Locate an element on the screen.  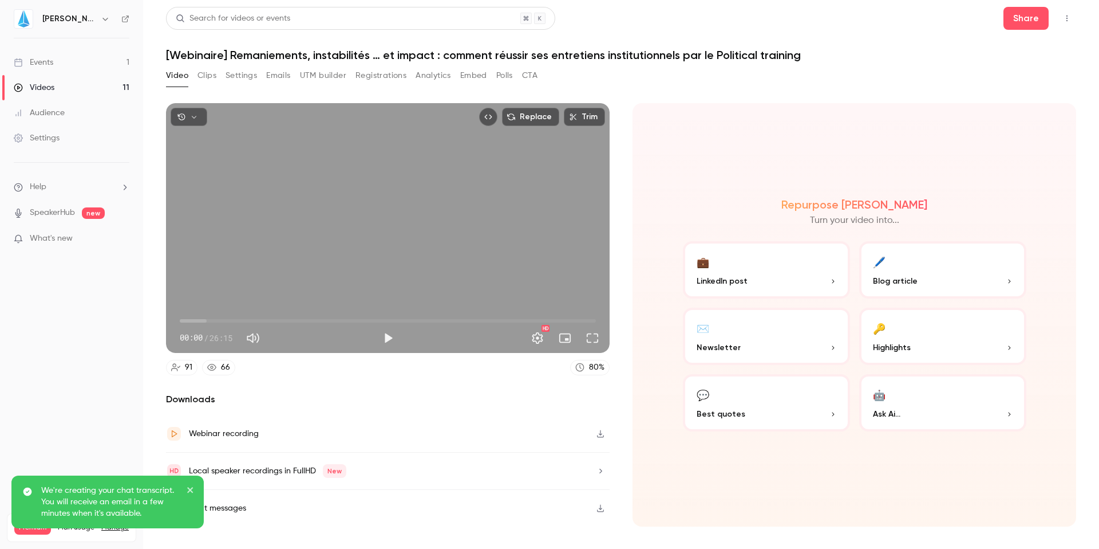
button: ✉️Newsletter is located at coordinates (767, 336).